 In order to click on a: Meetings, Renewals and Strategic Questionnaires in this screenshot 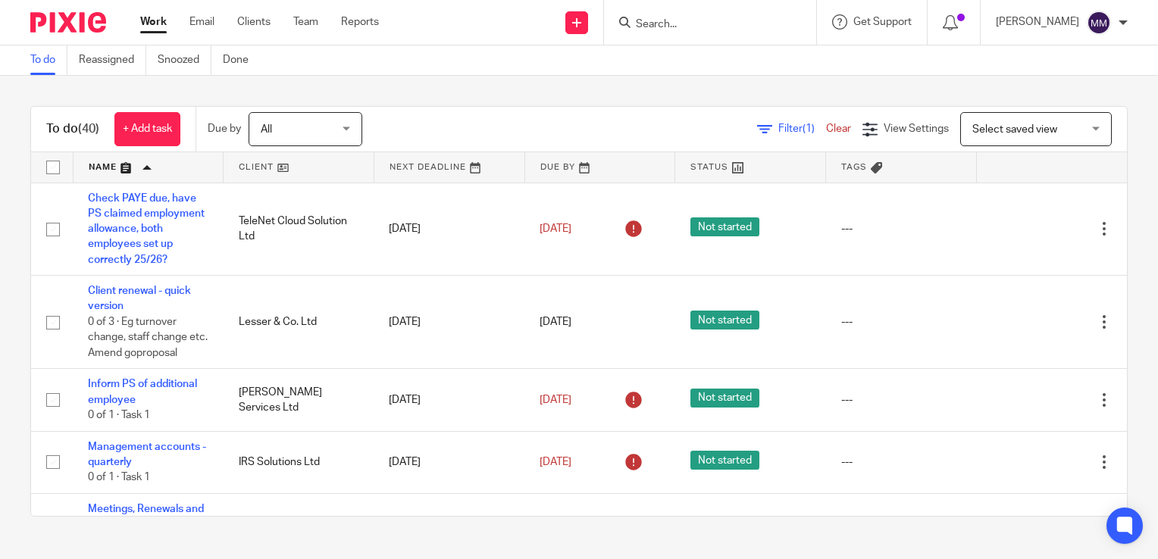, I will do `click(146, 525)`.